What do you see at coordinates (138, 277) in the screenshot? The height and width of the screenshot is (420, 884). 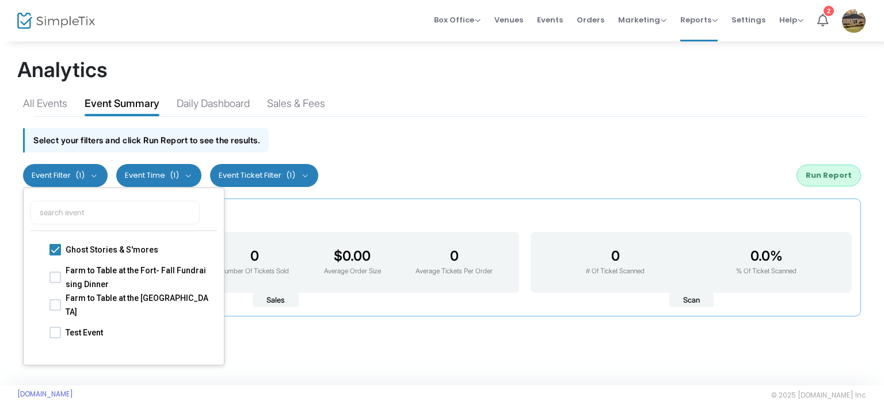 I see `span: Farm to Table at the Fort- Fall Fundraising Dinner` at bounding box center [138, 277].